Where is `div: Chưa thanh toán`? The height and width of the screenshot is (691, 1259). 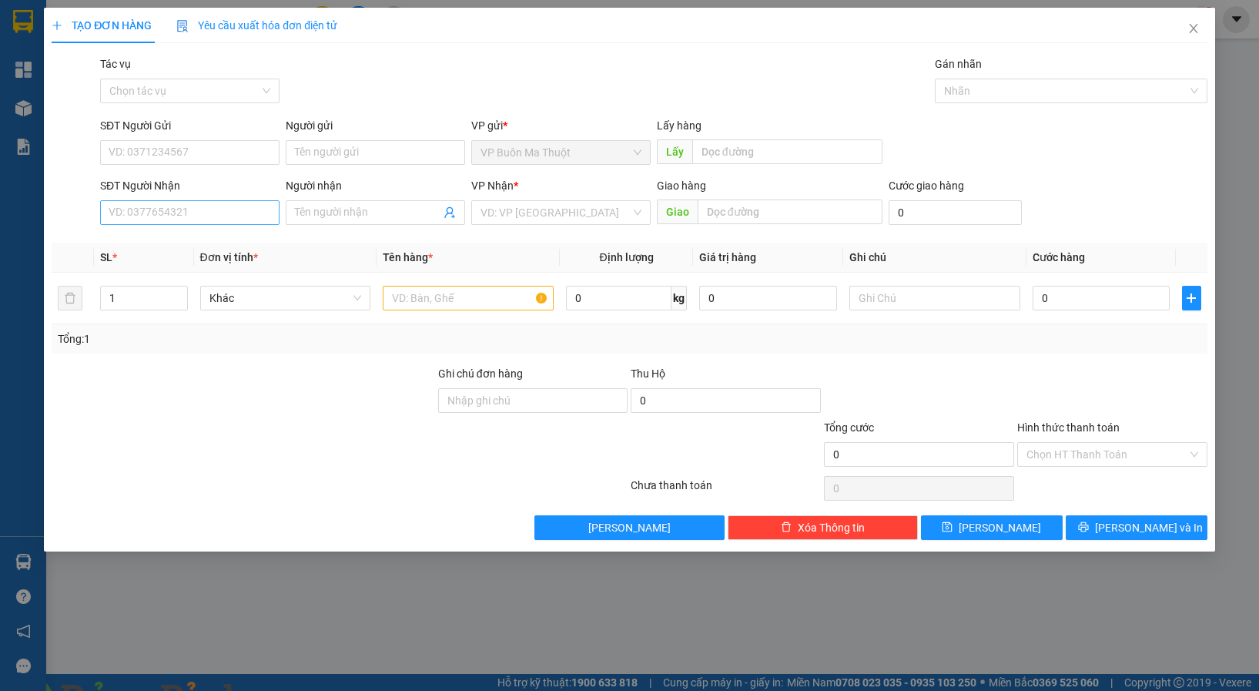
div: Chưa thanh toán is located at coordinates (725, 490).